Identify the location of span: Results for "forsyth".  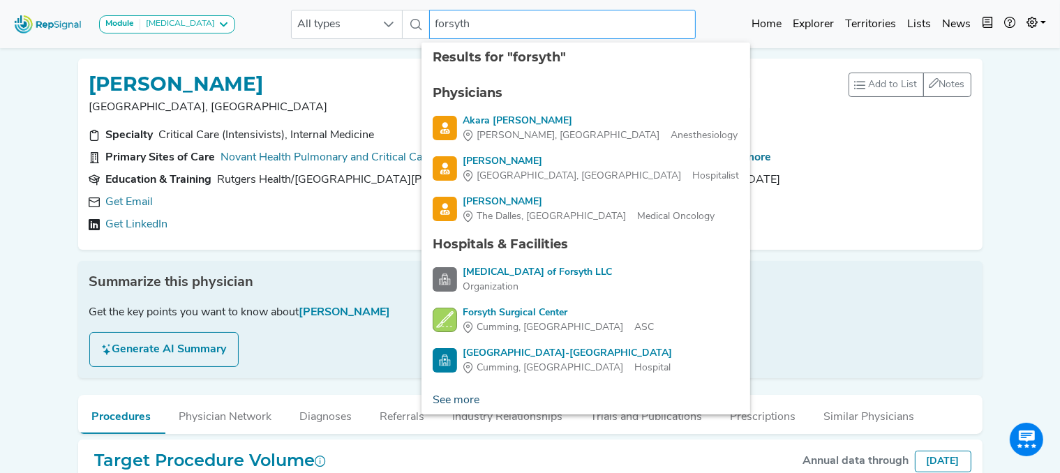
(499, 57).